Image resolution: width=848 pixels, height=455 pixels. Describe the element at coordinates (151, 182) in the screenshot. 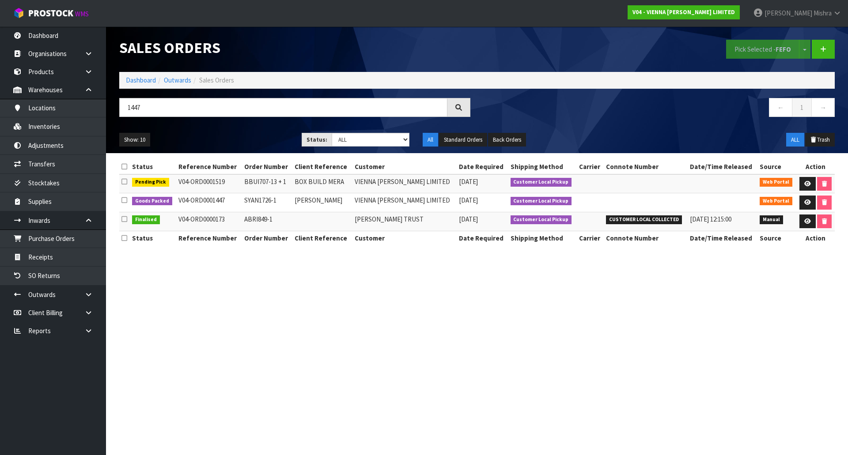

I see `span: Pending Pick` at that location.